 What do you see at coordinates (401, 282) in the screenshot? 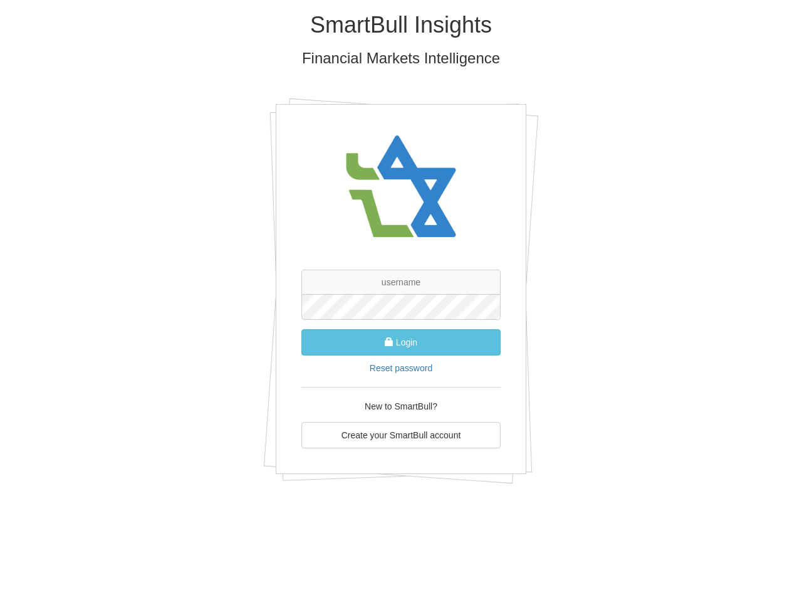
I see `input: username` at bounding box center [401, 282].